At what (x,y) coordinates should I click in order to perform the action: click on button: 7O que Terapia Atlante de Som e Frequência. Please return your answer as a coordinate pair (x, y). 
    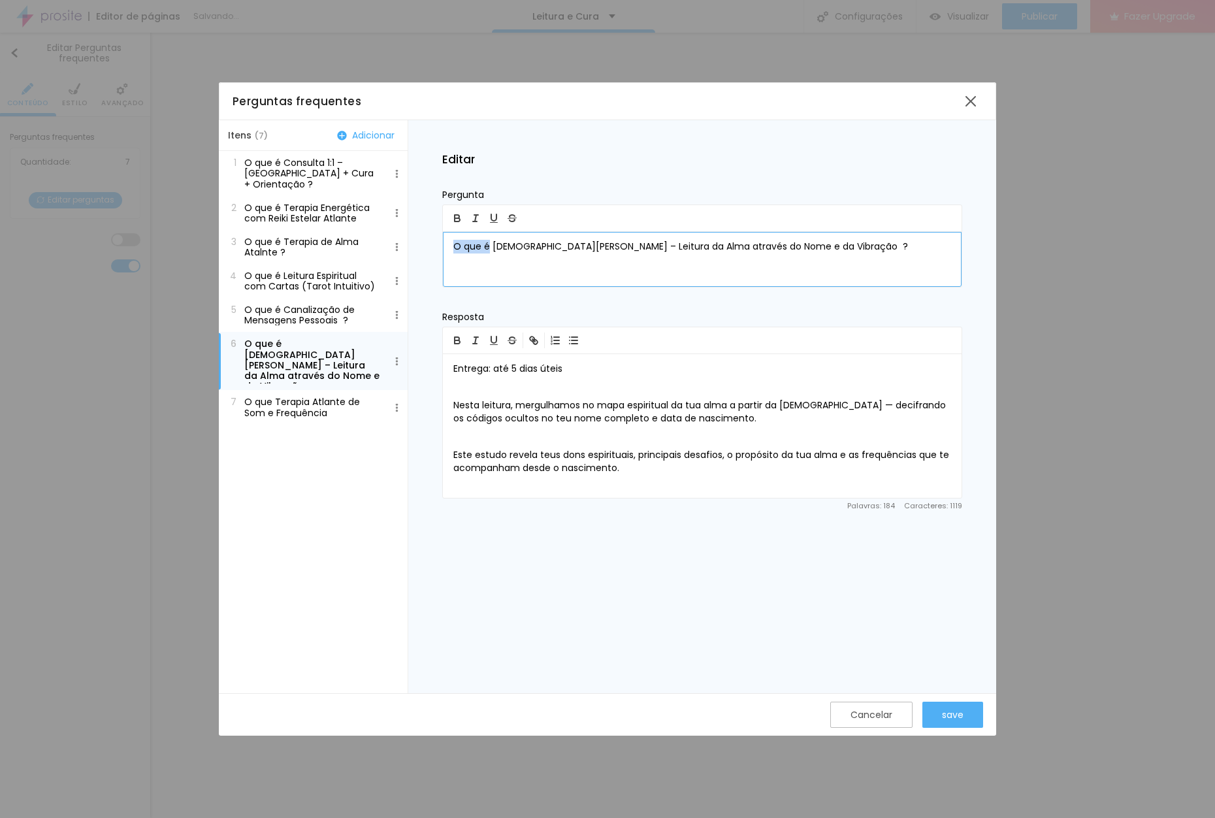
    Looking at the image, I should click on (313, 407).